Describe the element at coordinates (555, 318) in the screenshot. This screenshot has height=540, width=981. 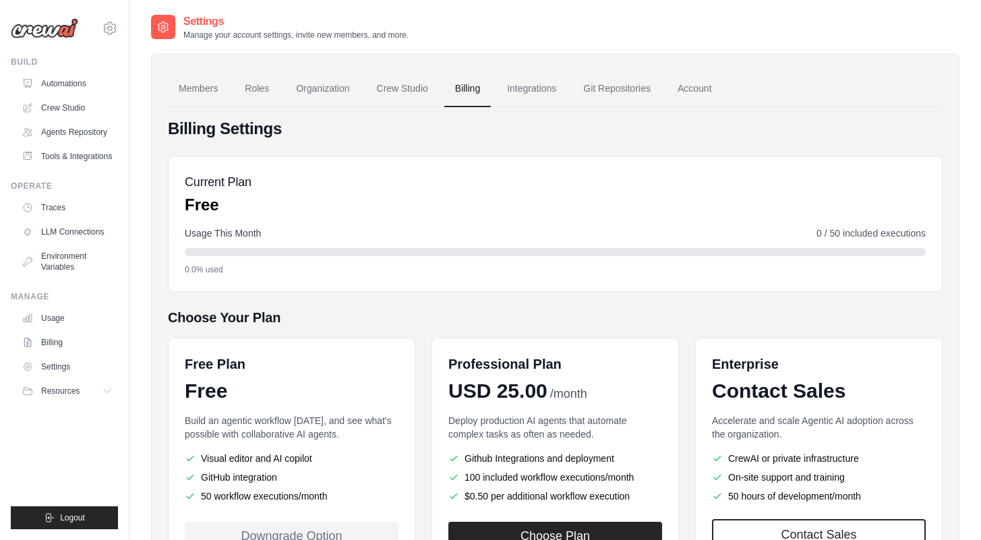
I see `h5: Choose Your Plan` at that location.